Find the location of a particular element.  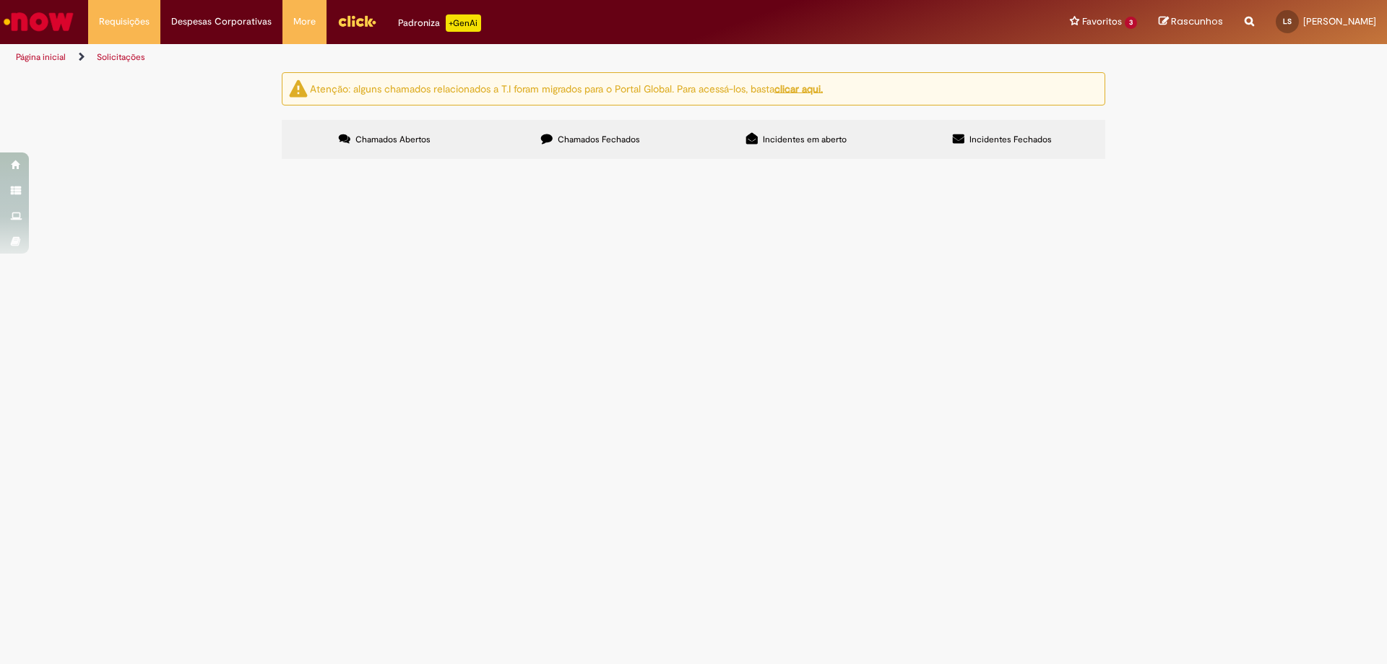

span: Incidentes Fechados is located at coordinates (1011, 139).